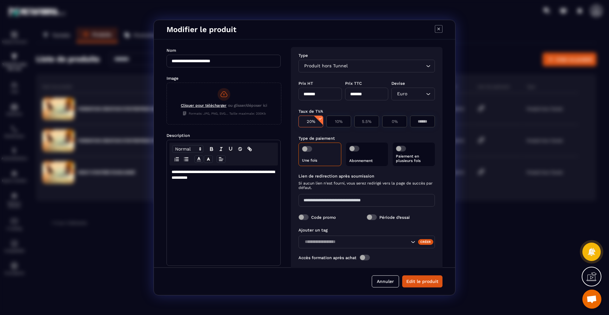  I want to click on label: Description, so click(178, 135).